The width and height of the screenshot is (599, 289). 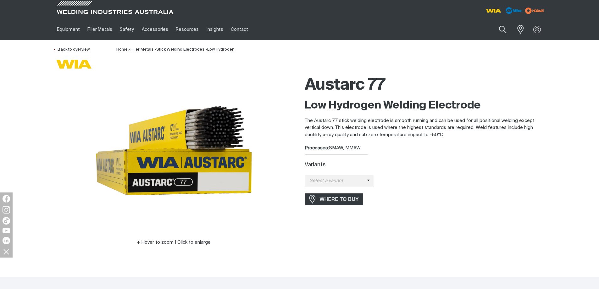 I want to click on a: Contact, so click(x=239, y=29).